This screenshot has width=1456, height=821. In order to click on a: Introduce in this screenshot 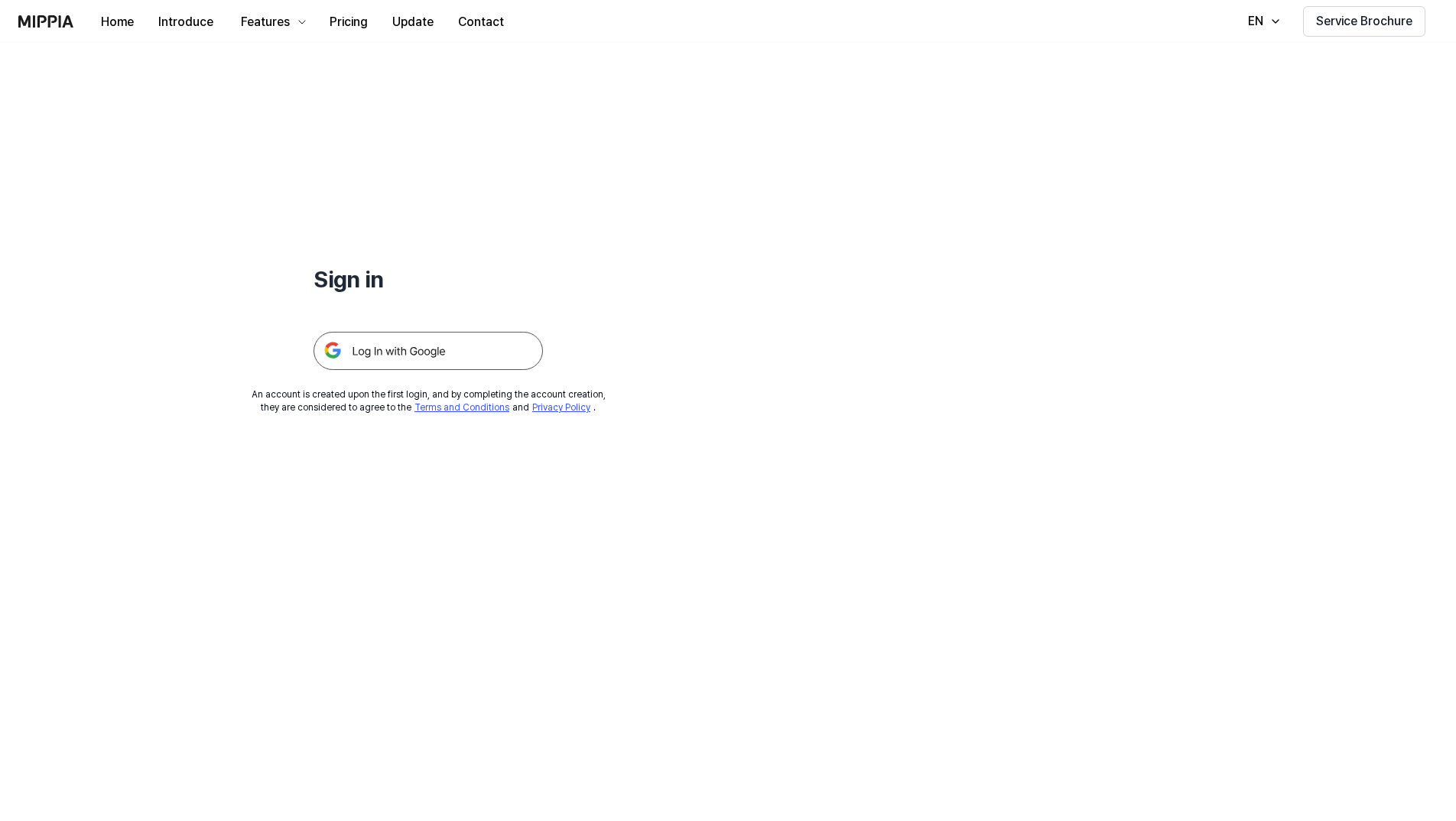, I will do `click(186, 23)`.